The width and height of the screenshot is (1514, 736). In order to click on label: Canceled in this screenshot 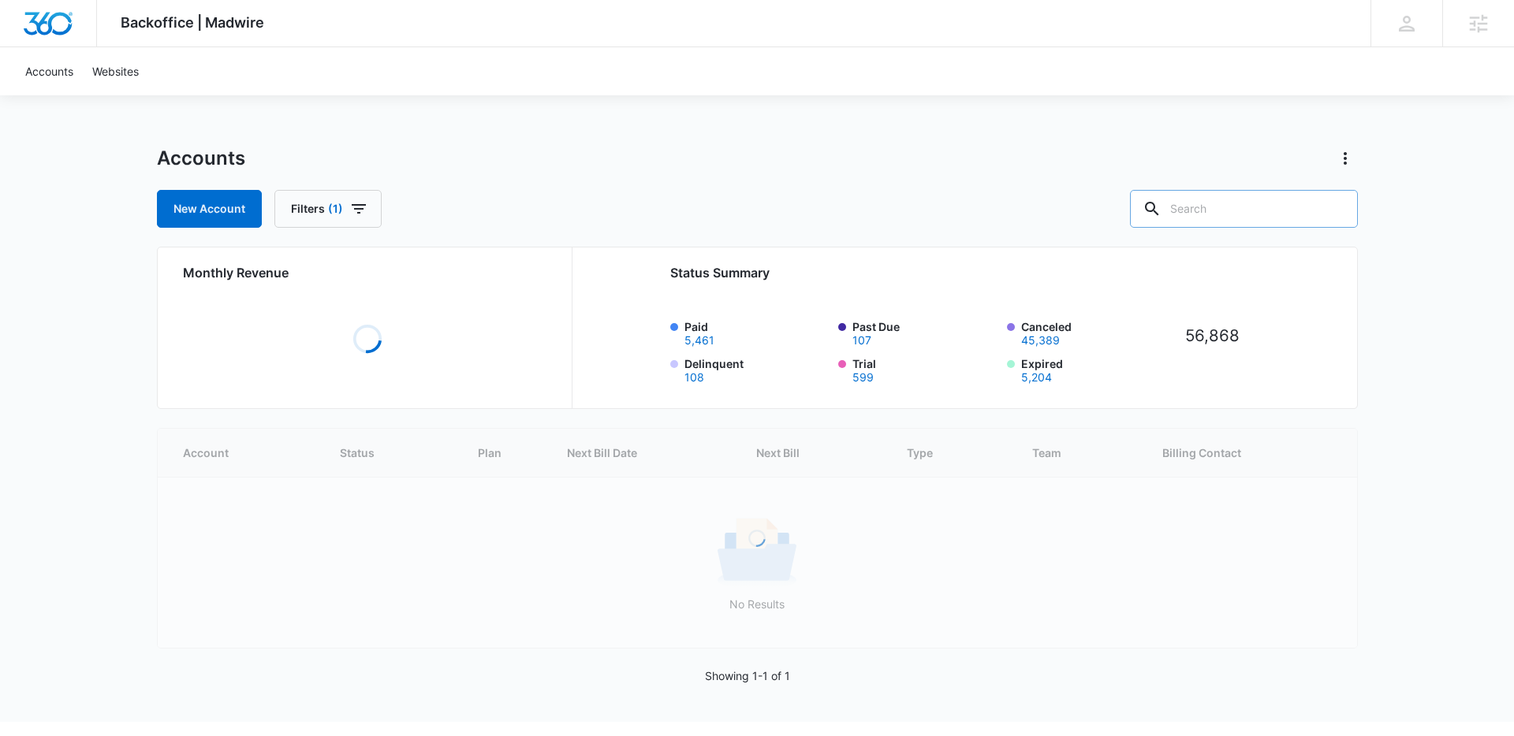, I will do `click(1093, 332)`.